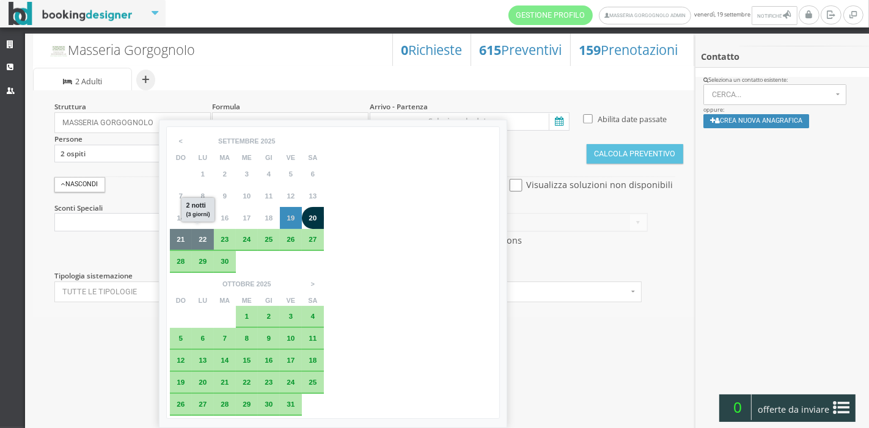 The width and height of the screenshot is (869, 428). What do you see at coordinates (782, 106) in the screenshot?
I see `div: oppure:` at bounding box center [782, 106].